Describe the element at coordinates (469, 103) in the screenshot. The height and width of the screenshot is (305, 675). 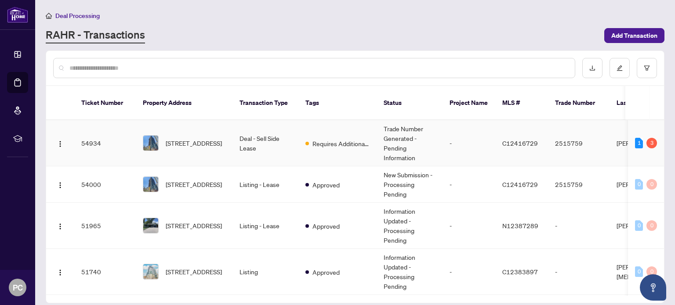
I see `th: Project Name` at that location.